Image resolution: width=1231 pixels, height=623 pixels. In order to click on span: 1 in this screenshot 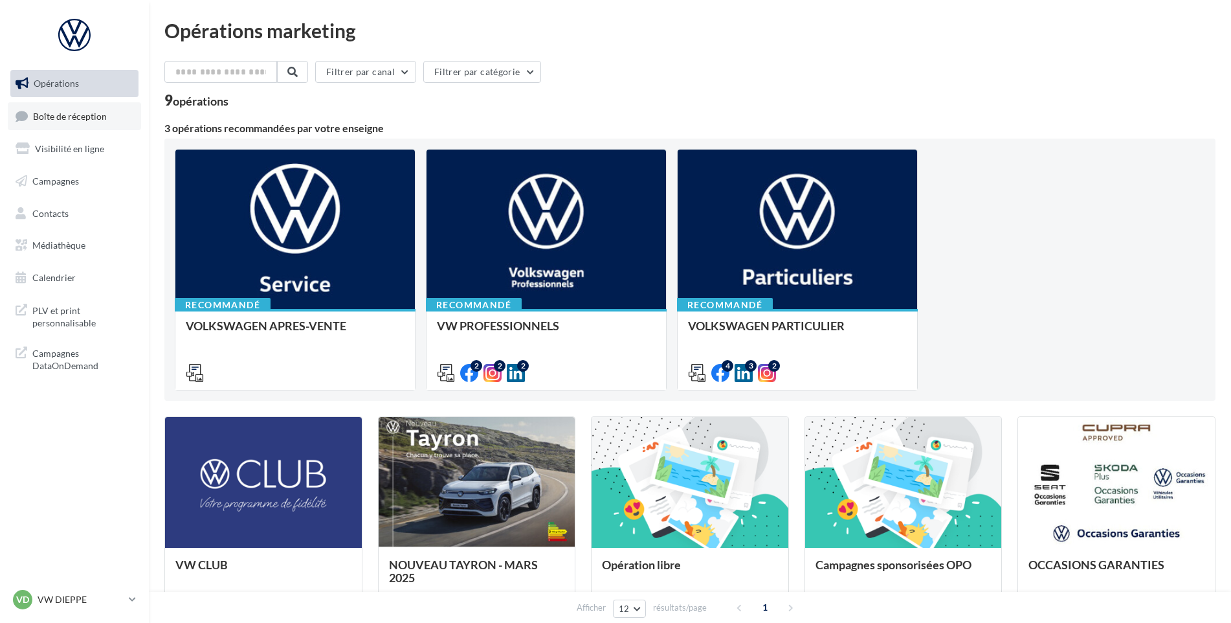, I will do `click(765, 607)`.